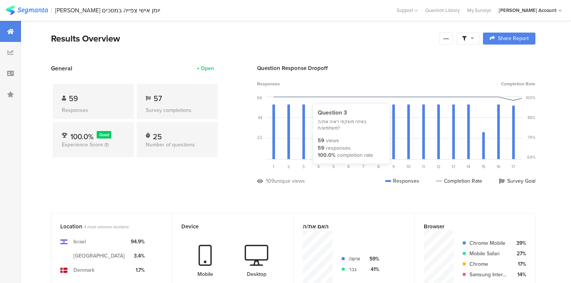  What do you see at coordinates (519, 275) in the screenshot?
I see `div: 14%` at bounding box center [519, 275].